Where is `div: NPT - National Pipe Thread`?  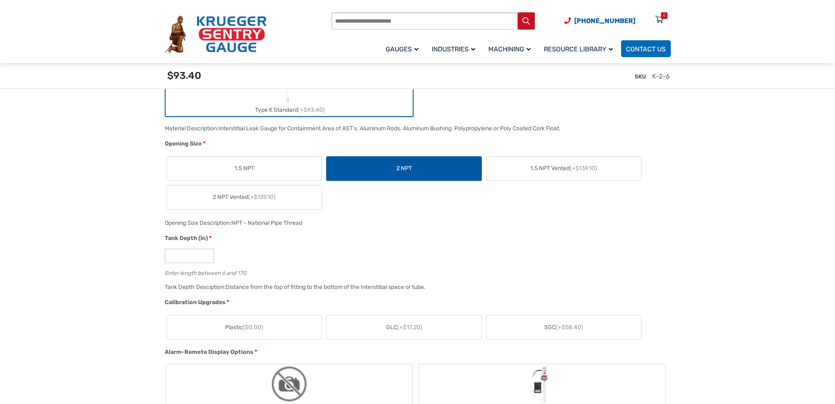 div: NPT - National Pipe Thread is located at coordinates (267, 223).